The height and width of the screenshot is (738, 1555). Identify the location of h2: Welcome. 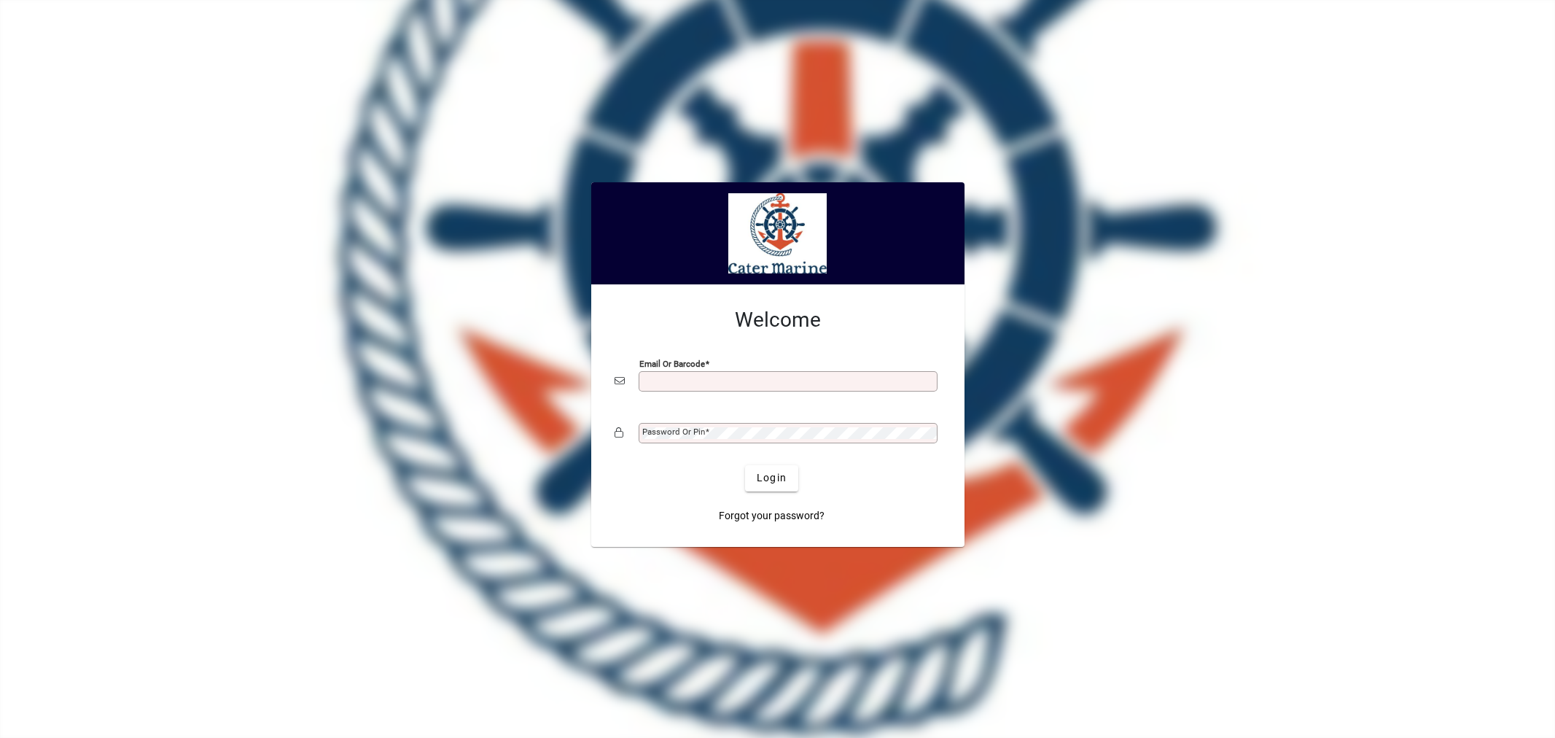
(778, 320).